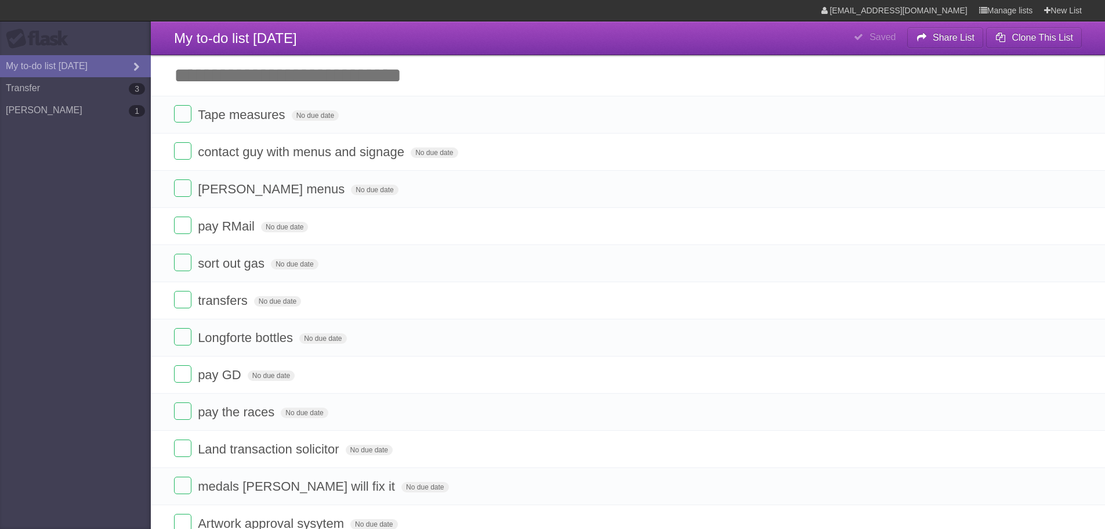  I want to click on b: 1, so click(137, 111).